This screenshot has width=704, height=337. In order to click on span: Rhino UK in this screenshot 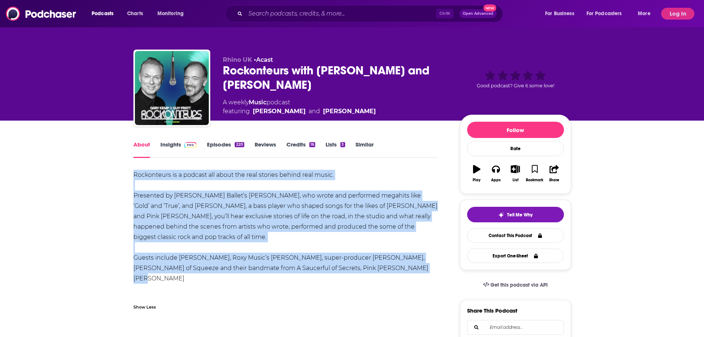, I will do `click(237, 59)`.